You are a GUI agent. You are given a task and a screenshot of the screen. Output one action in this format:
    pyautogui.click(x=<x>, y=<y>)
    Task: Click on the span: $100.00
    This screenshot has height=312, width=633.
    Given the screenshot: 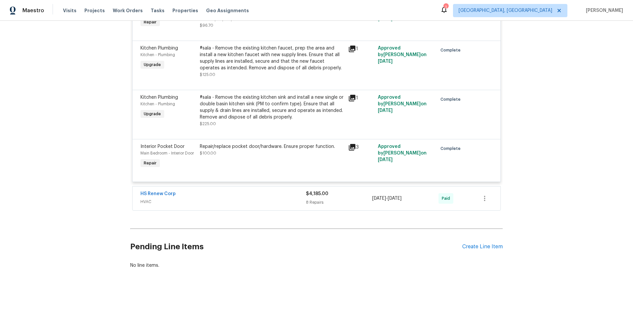 What is the action you would take?
    pyautogui.click(x=208, y=153)
    